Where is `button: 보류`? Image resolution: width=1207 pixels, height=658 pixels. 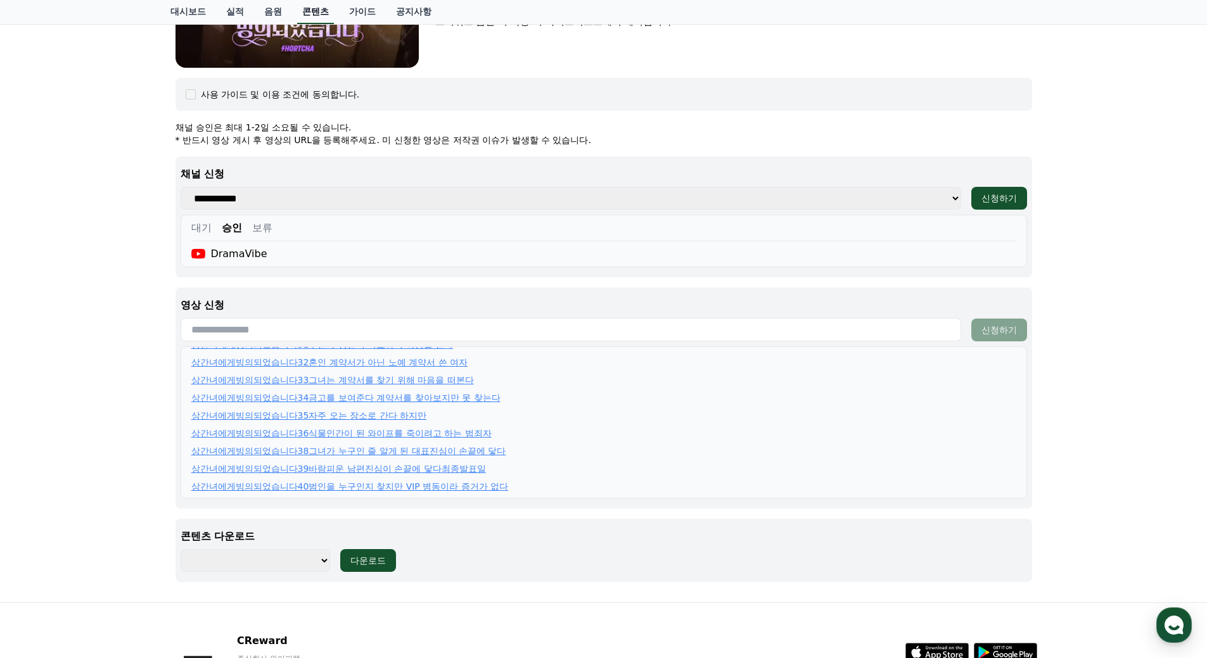 button: 보류 is located at coordinates (262, 228).